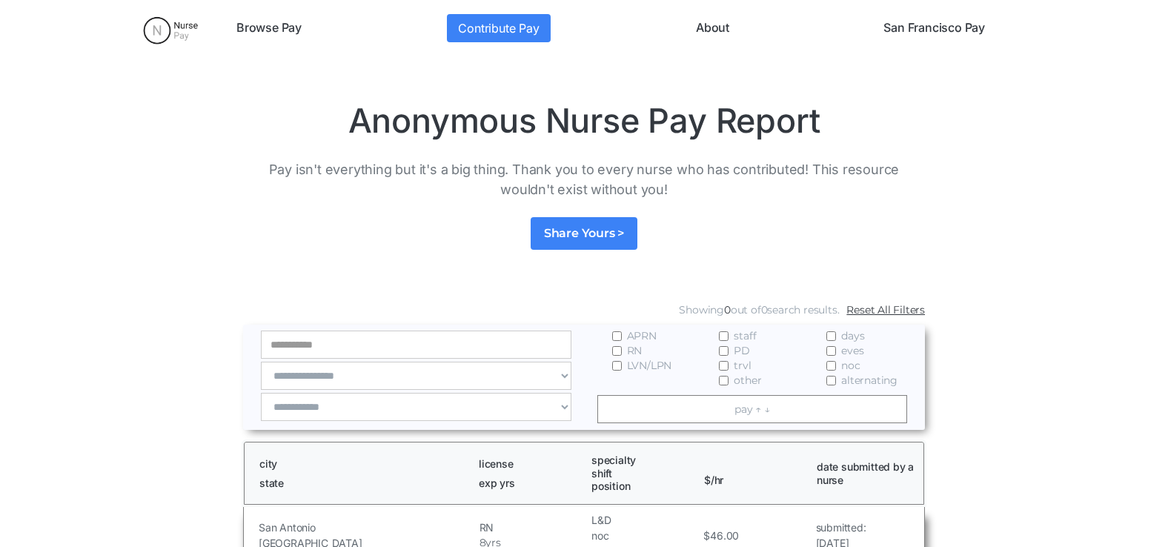 This screenshot has width=1168, height=547. I want to click on h5: submitted:, so click(841, 527).